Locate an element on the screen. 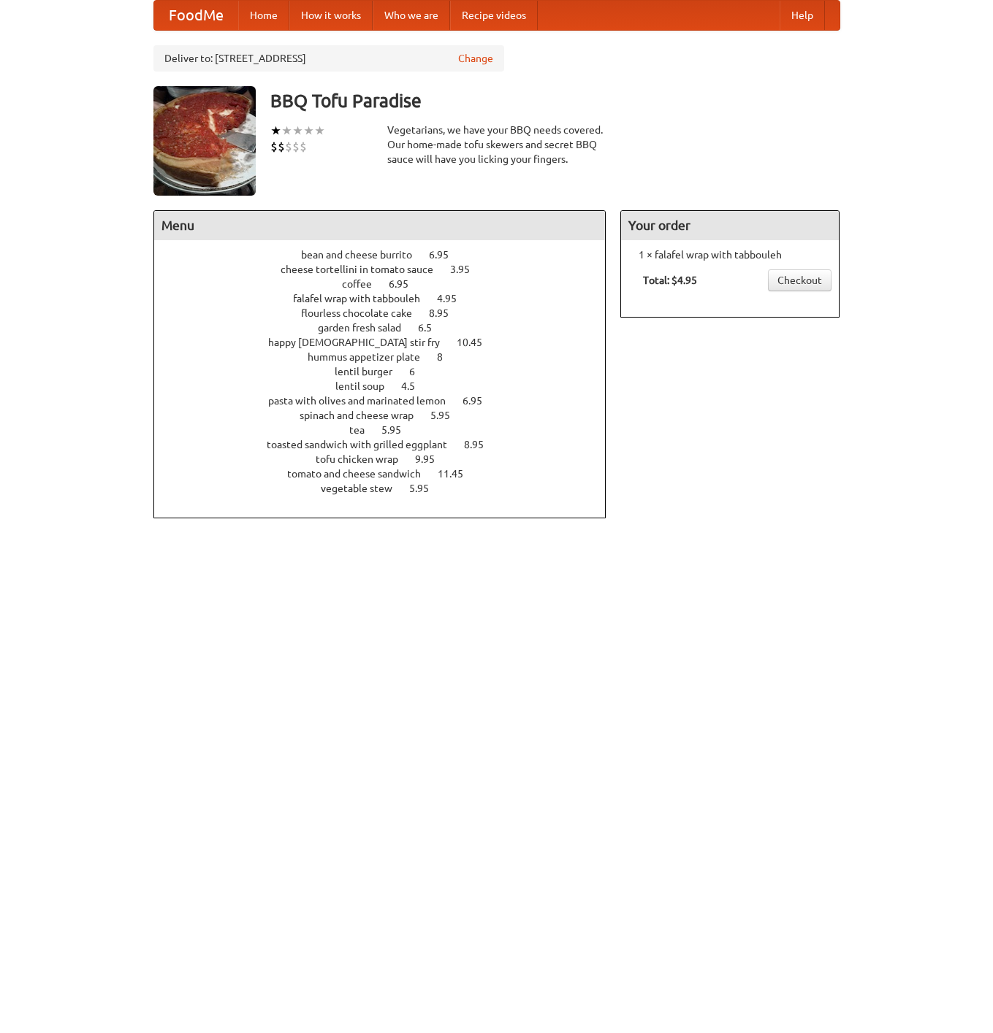 This screenshot has height=1033, width=993. span: 4.95 is located at coordinates (454, 299).